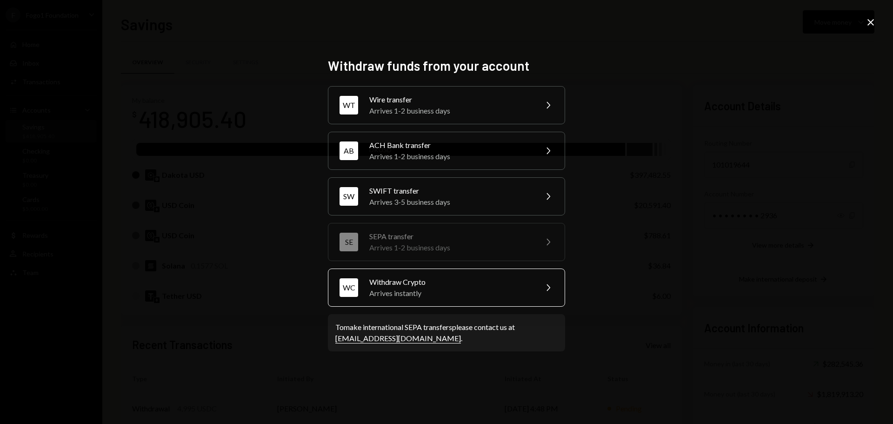 This screenshot has height=424, width=893. I want to click on div: SEPA transfer, so click(450, 236).